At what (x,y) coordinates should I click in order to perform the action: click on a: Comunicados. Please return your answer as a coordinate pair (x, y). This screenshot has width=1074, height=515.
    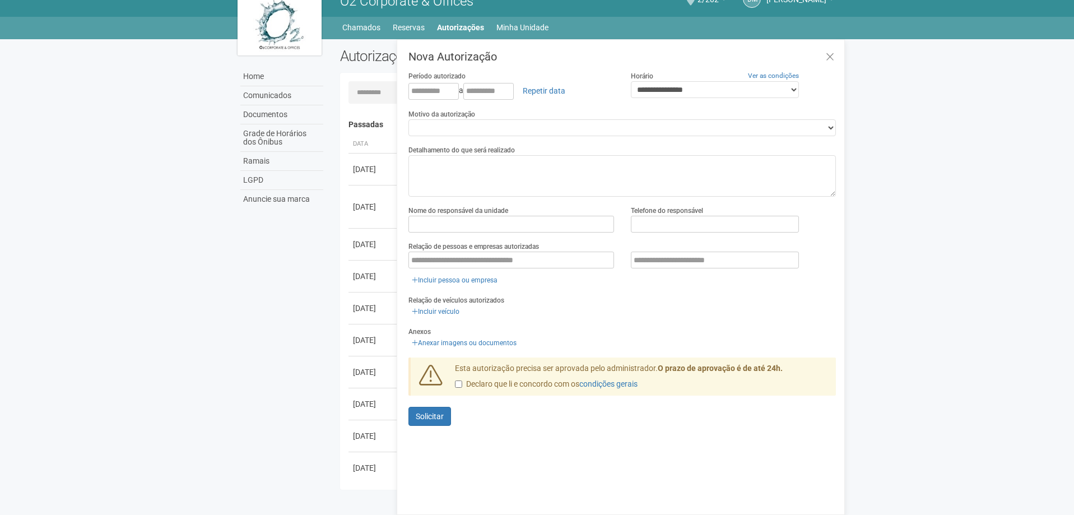
    Looking at the image, I should click on (282, 96).